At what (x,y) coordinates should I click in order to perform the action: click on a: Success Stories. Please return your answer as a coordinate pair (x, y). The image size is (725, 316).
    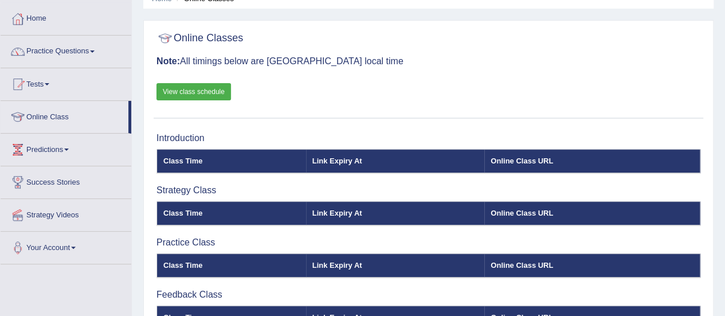
    Looking at the image, I should click on (66, 181).